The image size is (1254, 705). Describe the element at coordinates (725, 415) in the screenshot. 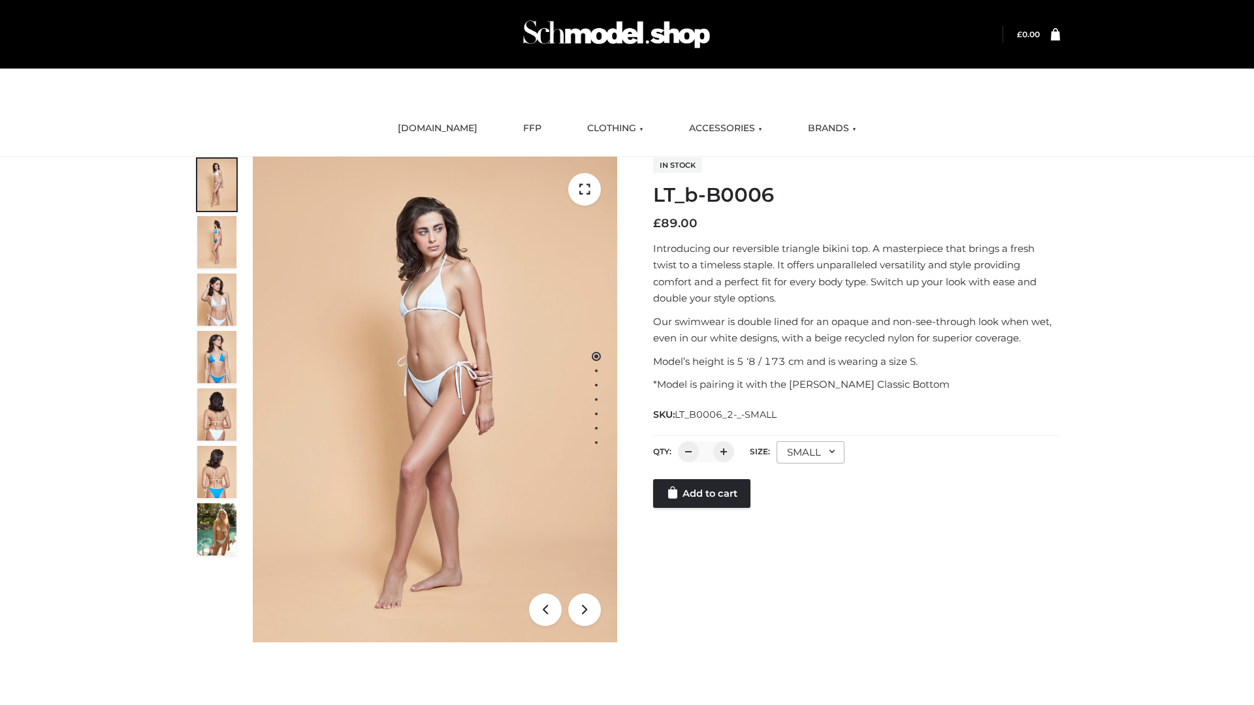

I see `span: LT_B0006_2-_-SMALL` at that location.